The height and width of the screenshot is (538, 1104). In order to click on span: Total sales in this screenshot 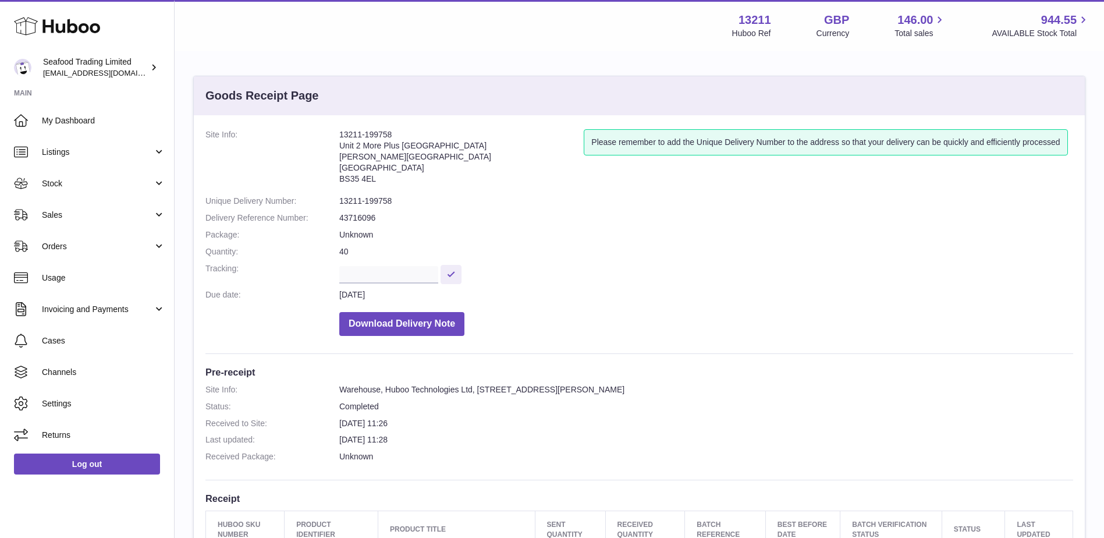, I will do `click(920, 33)`.